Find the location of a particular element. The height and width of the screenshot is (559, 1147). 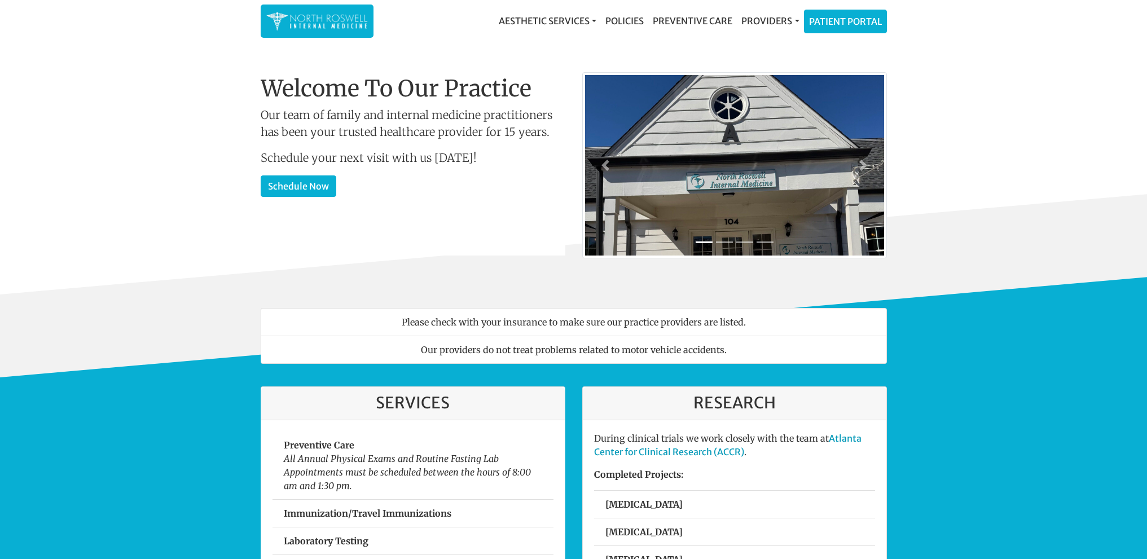

img: North Roswell Internal Medicine is located at coordinates (317, 21).